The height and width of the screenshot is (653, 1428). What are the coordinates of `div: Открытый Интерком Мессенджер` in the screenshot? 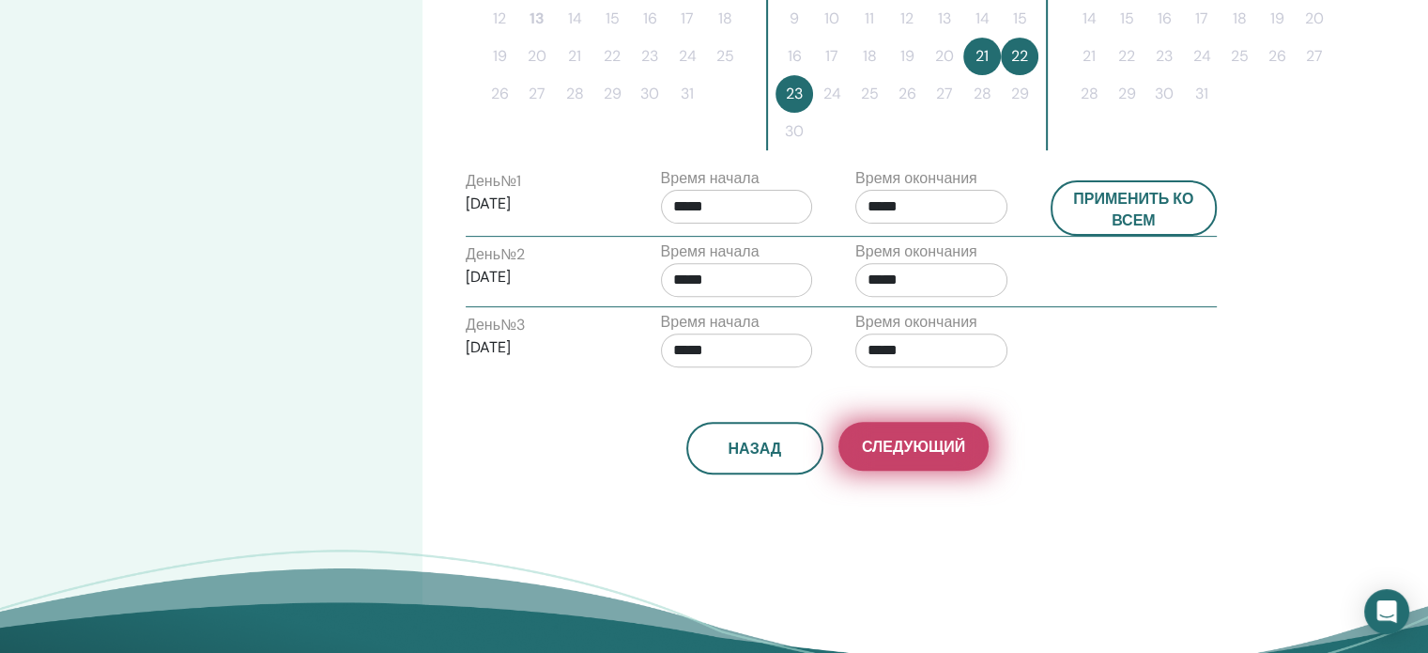 It's located at (1387, 611).